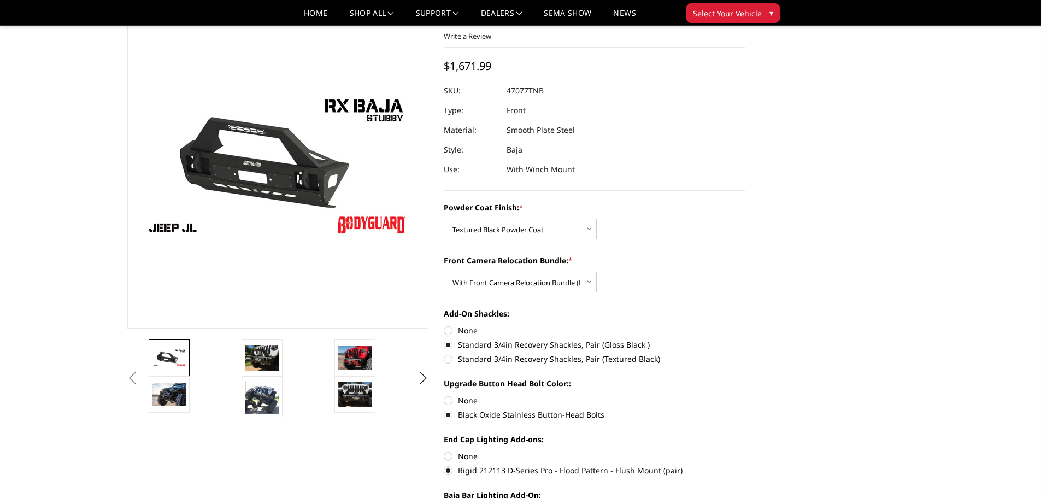 This screenshot has height=498, width=1041. What do you see at coordinates (525, 91) in the screenshot?
I see `dd: 47077TNB` at bounding box center [525, 91].